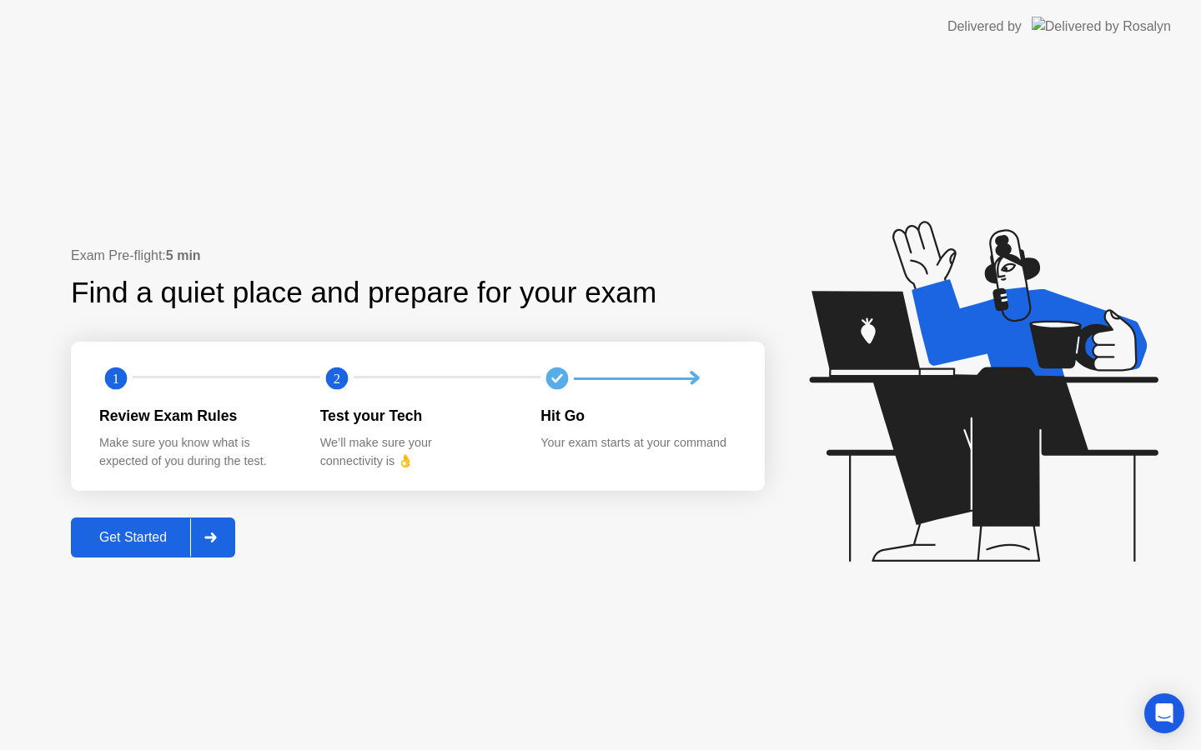  I want to click on div: Hit Go, so click(637, 416).